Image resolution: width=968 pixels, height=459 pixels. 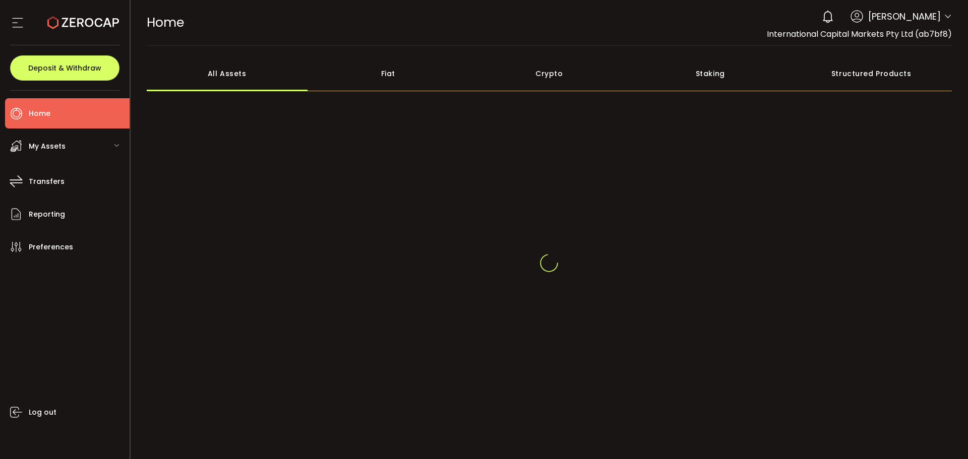 I want to click on span: Transfers, so click(x=46, y=181).